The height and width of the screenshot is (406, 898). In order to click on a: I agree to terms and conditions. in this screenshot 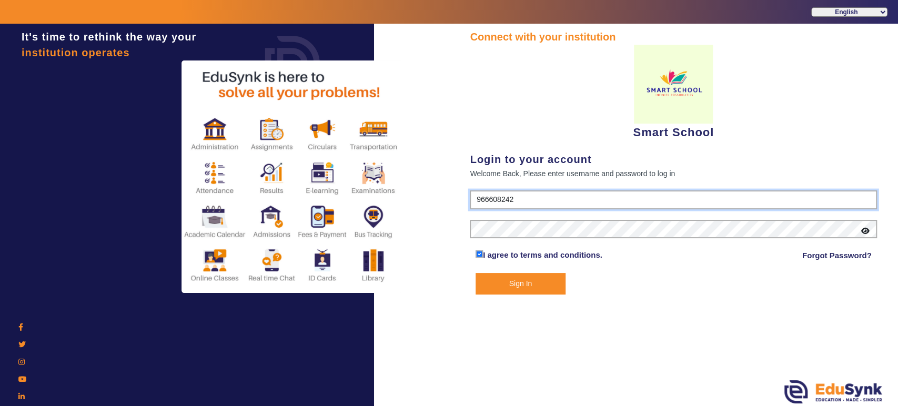, I will do `click(542, 255)`.